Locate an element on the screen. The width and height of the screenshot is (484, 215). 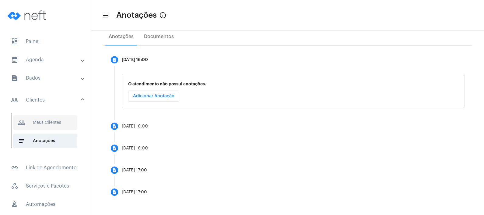
mat-panel-title: Agenda is located at coordinates (46, 60).